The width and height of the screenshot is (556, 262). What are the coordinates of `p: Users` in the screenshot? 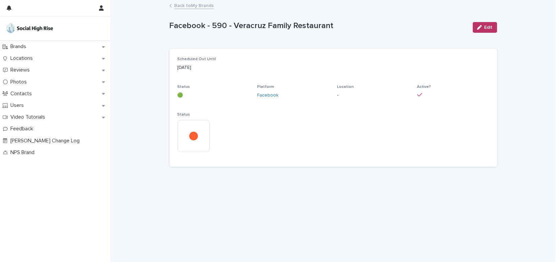 It's located at (18, 105).